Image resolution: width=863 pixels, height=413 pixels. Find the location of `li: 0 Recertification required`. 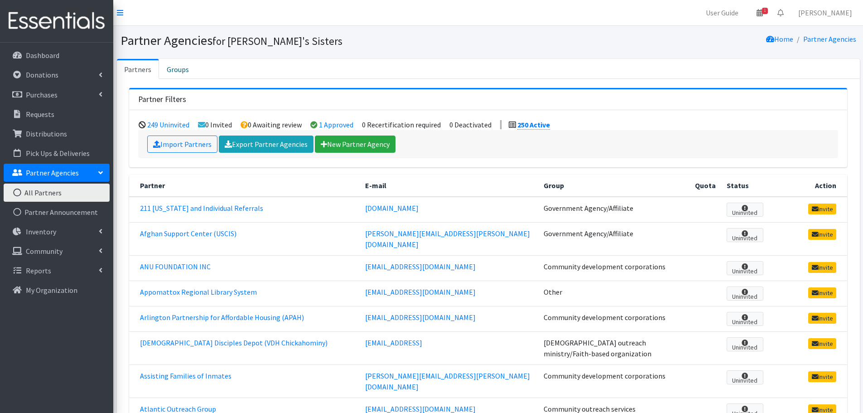

li: 0 Recertification required is located at coordinates (401, 125).